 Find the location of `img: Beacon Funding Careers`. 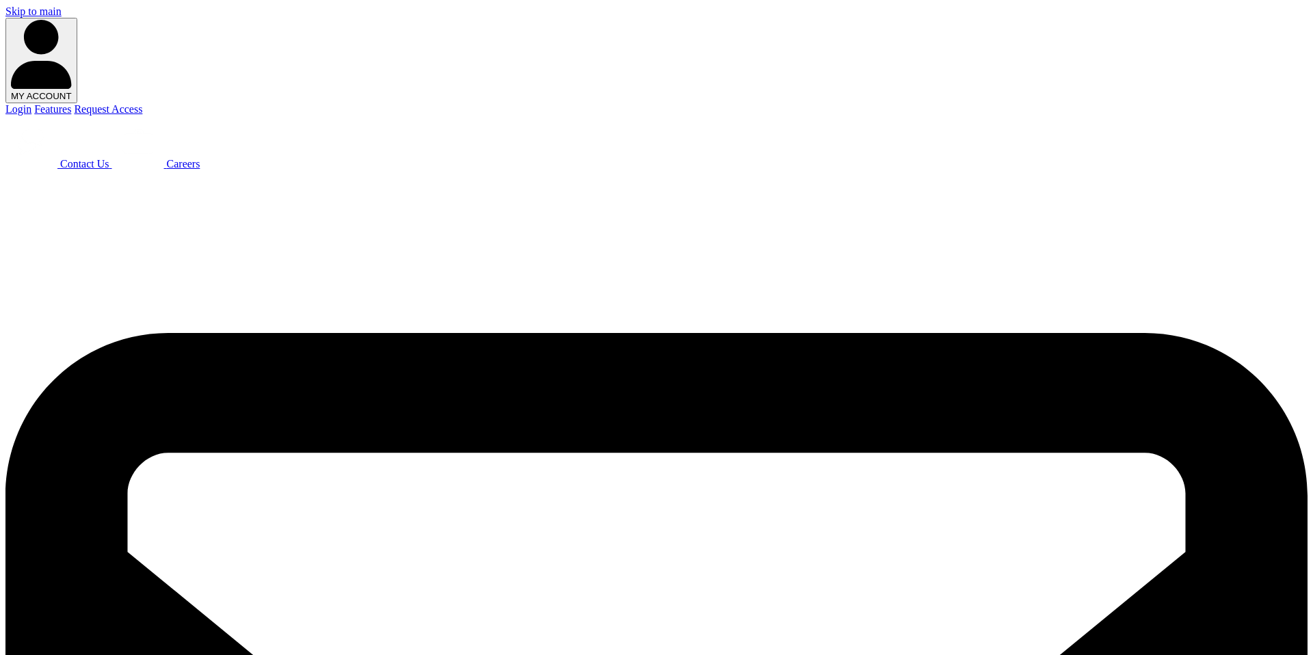

img: Beacon Funding Careers is located at coordinates (138, 142).